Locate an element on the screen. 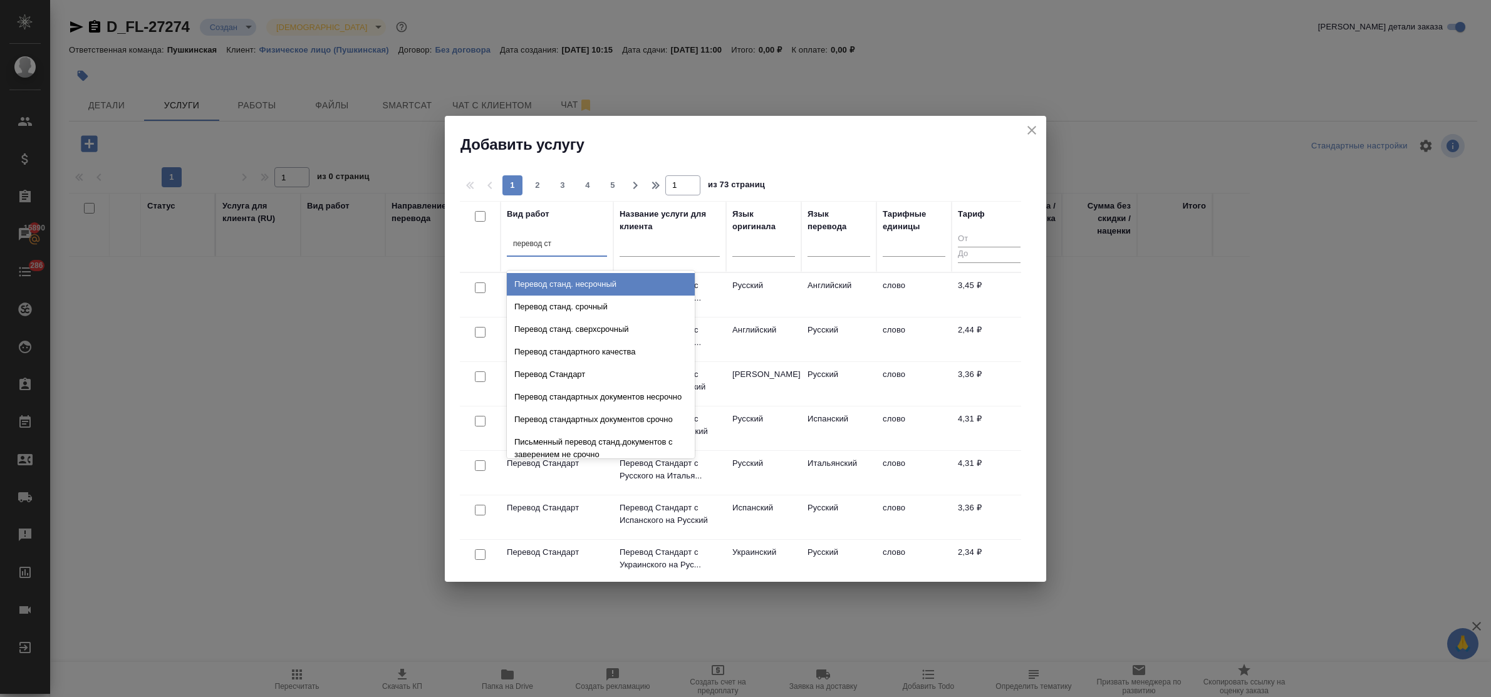 The width and height of the screenshot is (1491, 697). div: Перевод стандартных документов несрочно is located at coordinates (601, 397).